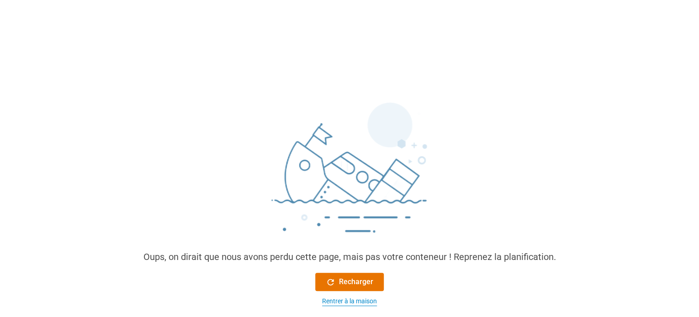  What do you see at coordinates (349, 301) in the screenshot?
I see `button: Rentrer à la maison` at bounding box center [349, 301].